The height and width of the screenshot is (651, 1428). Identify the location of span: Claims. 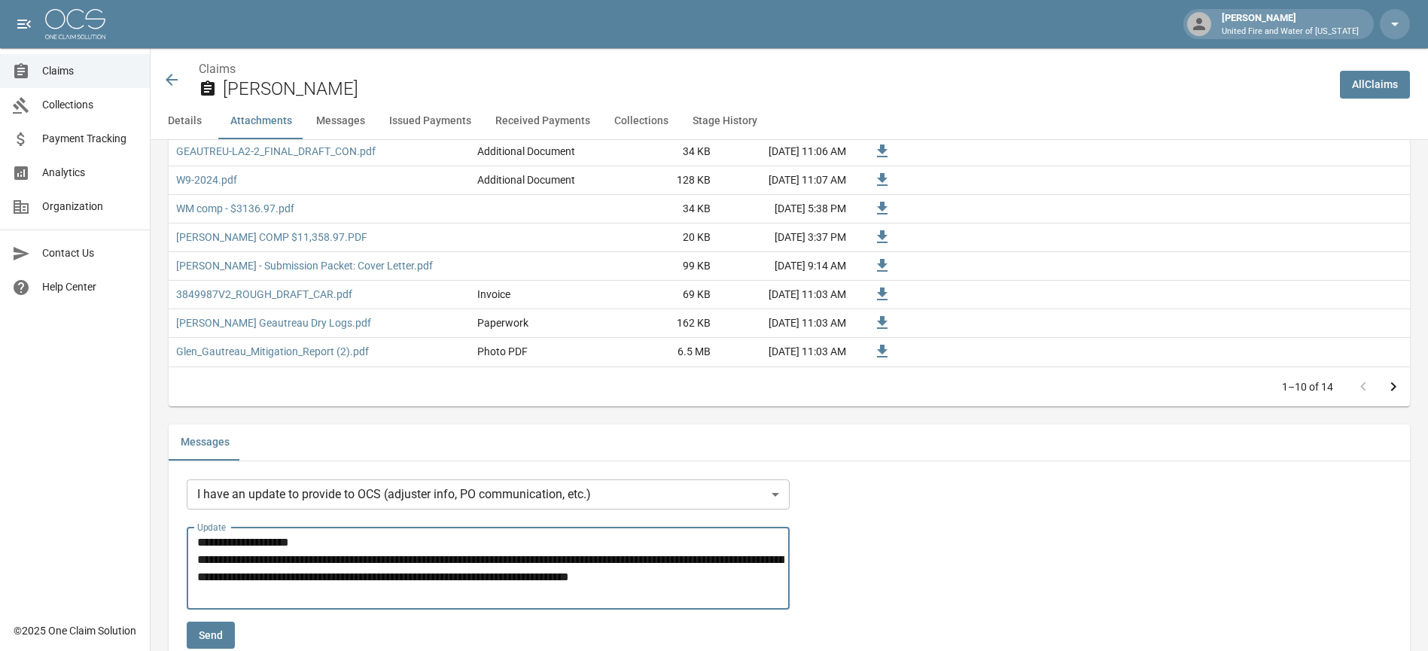
(90, 71).